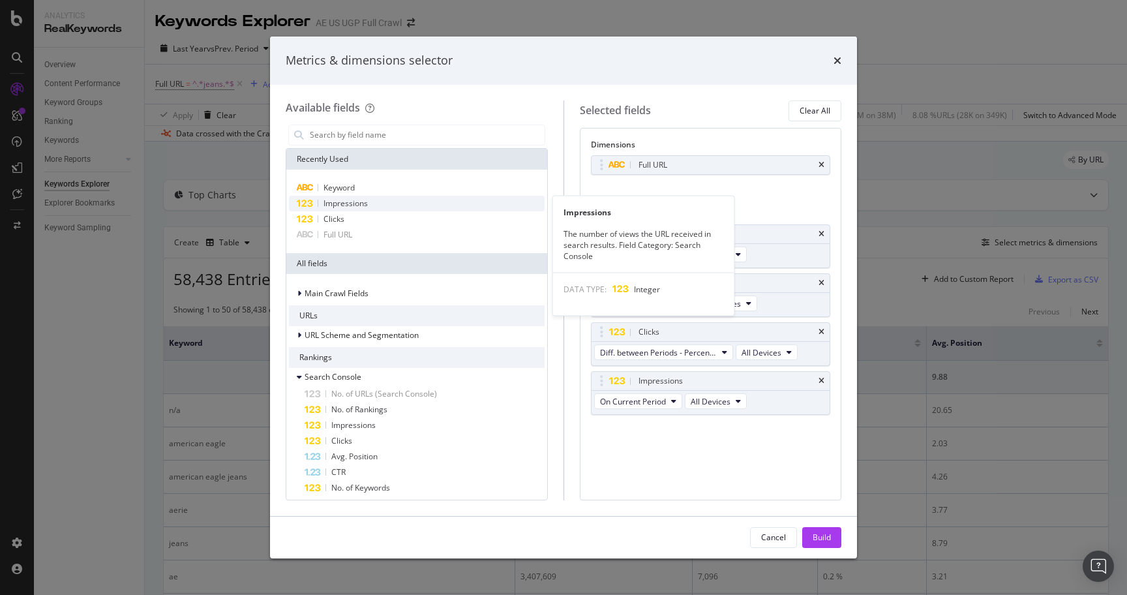  Describe the element at coordinates (638, 401) in the screenshot. I see `button: On Current Period` at that location.